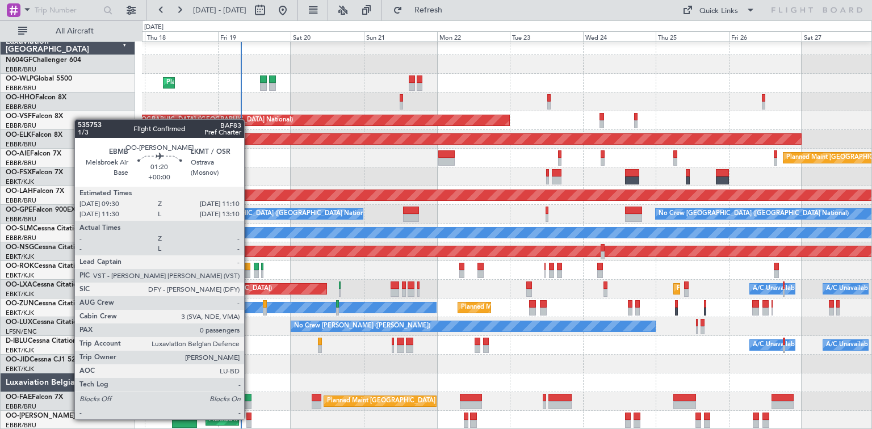 This screenshot has width=872, height=429. Describe the element at coordinates (718, 10) in the screenshot. I see `button: Quick Links` at that location.